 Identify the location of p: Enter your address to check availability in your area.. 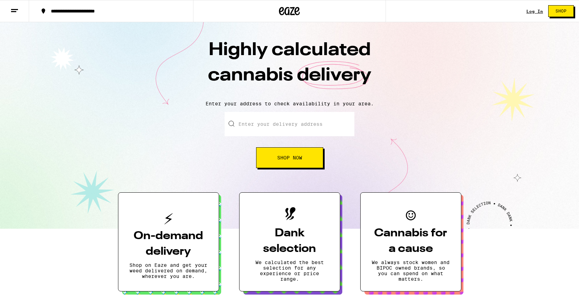
(289, 103).